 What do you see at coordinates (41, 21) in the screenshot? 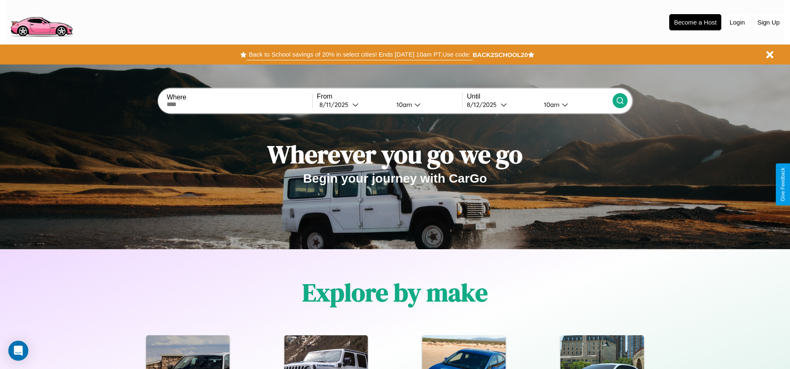
I see `img: logo` at bounding box center [41, 21].